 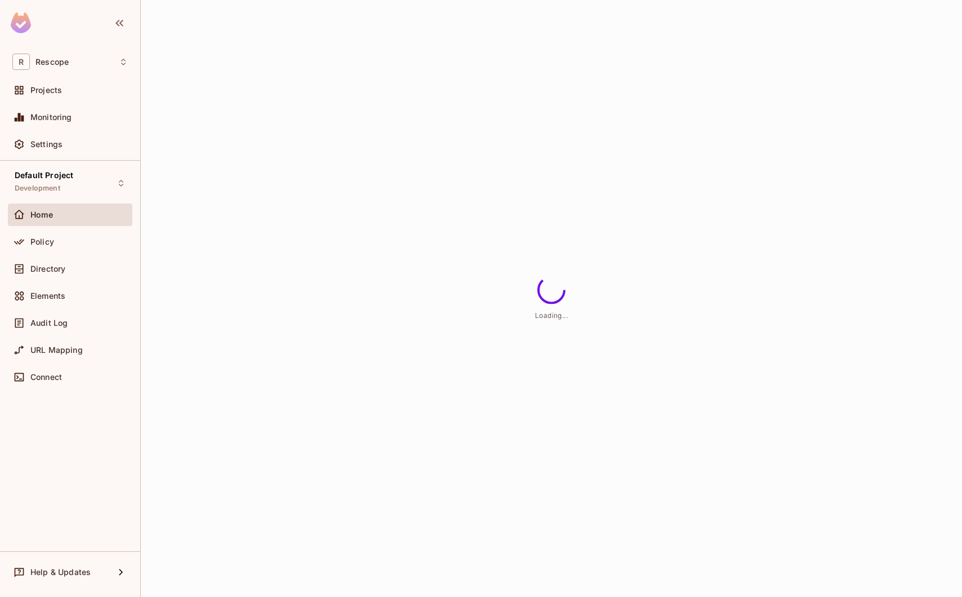 I want to click on span: Monitoring, so click(x=51, y=117).